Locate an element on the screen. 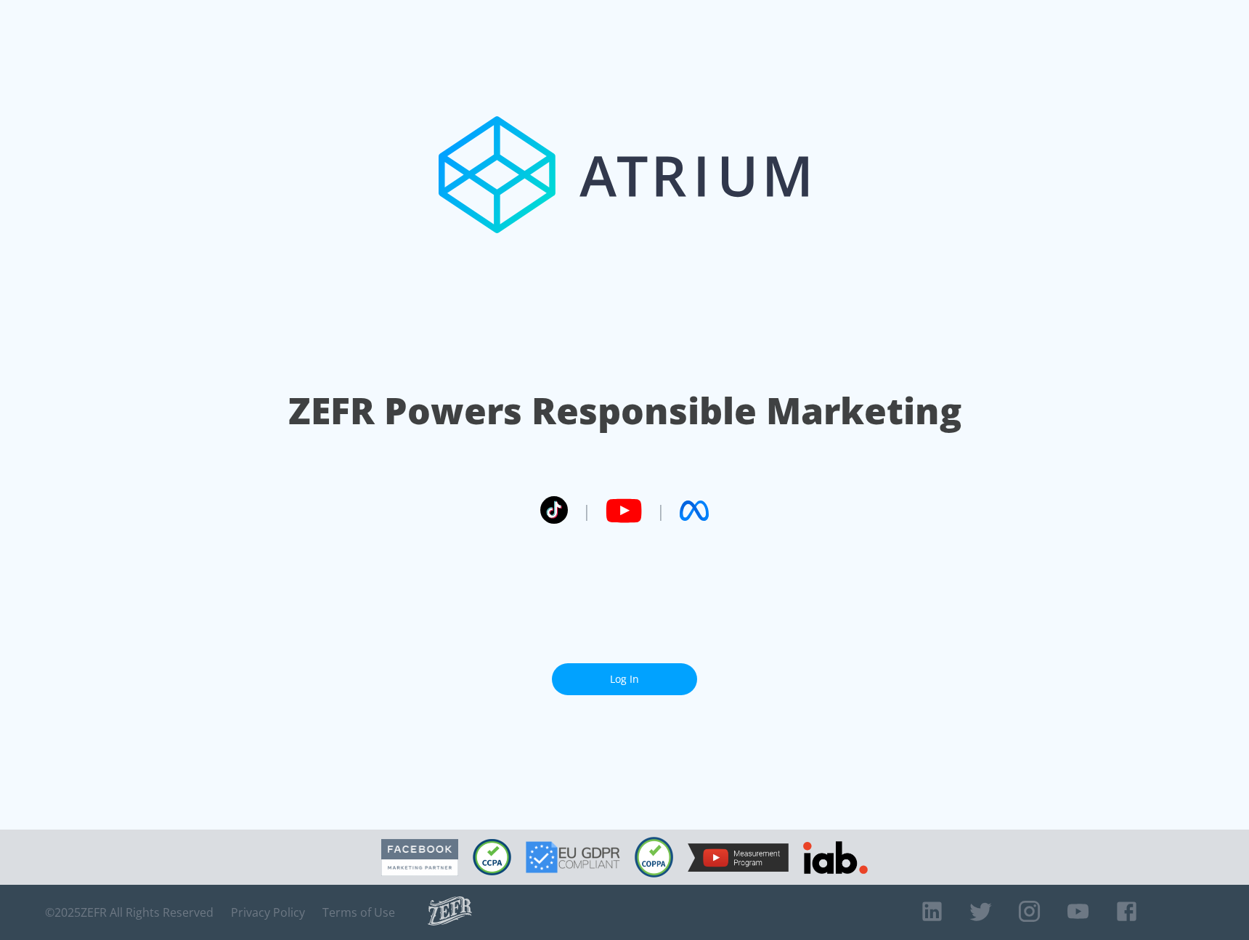  h1: ZEFR Powers Responsible Marketing is located at coordinates (625, 410).